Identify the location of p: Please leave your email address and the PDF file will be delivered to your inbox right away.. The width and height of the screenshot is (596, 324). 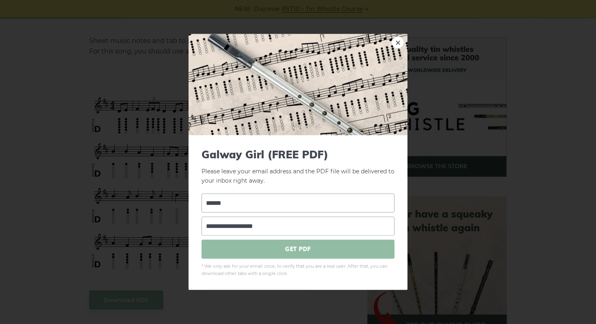
(298, 167).